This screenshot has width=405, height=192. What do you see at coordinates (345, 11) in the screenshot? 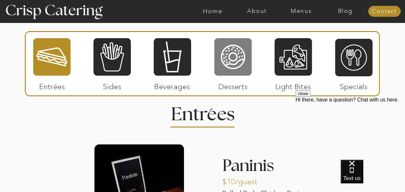
I see `a: Blog` at bounding box center [345, 11].